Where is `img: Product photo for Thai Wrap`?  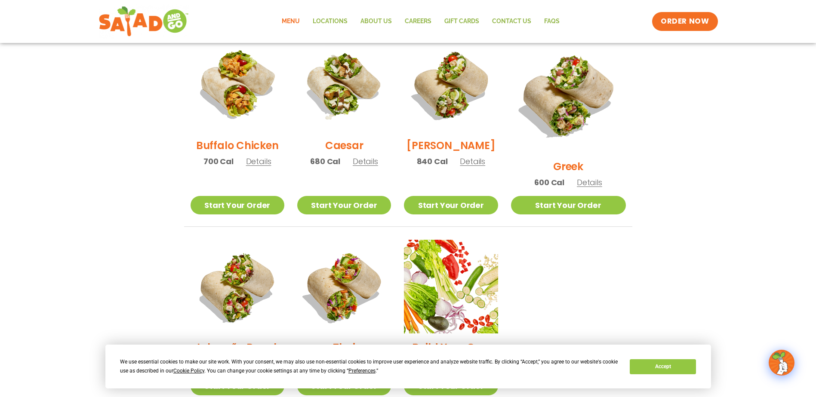
img: Product photo for Thai Wrap is located at coordinates (344, 287).